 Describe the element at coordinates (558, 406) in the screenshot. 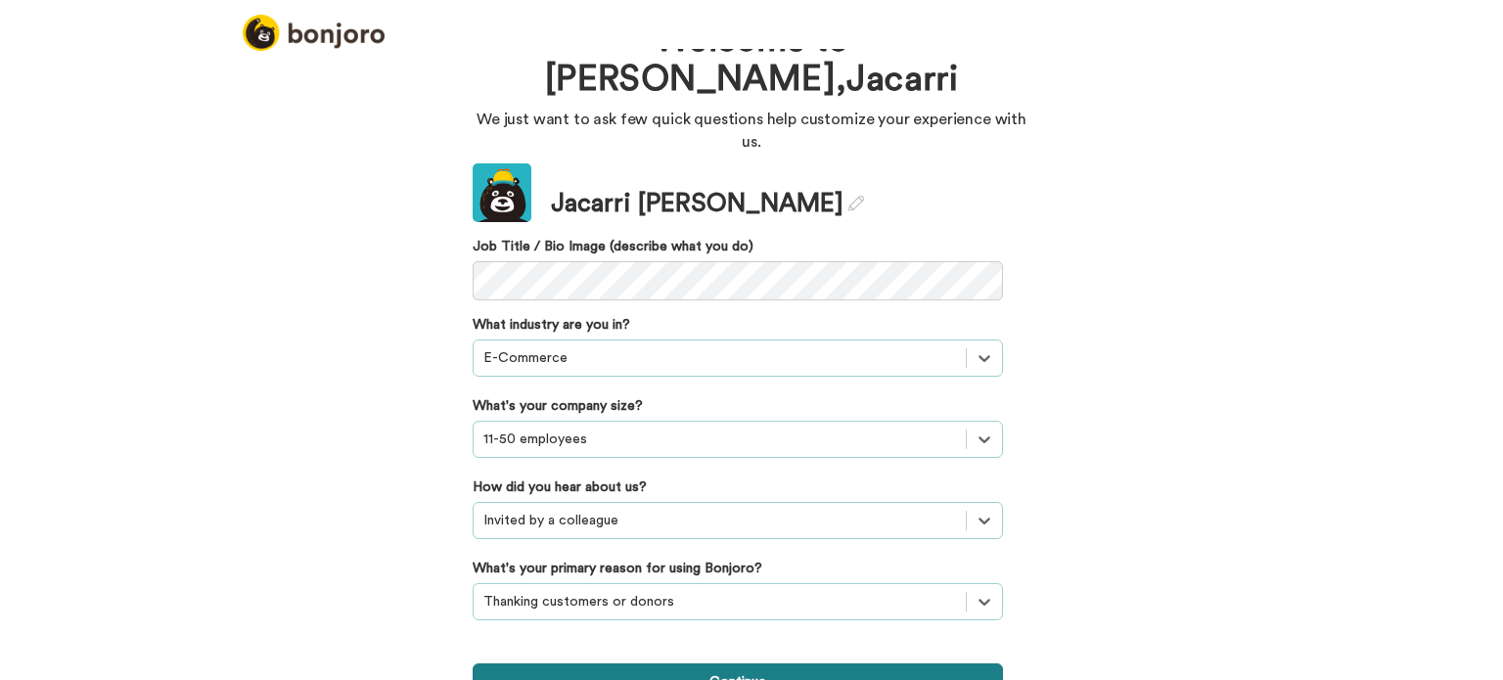

I see `label: What's your company size?` at that location.